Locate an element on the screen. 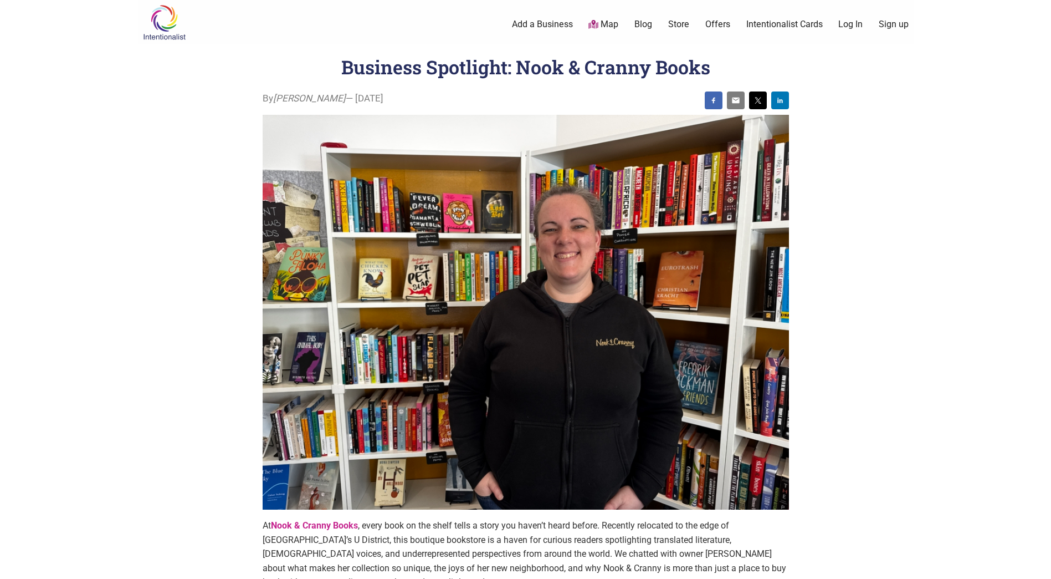  a: Offers is located at coordinates (718, 24).